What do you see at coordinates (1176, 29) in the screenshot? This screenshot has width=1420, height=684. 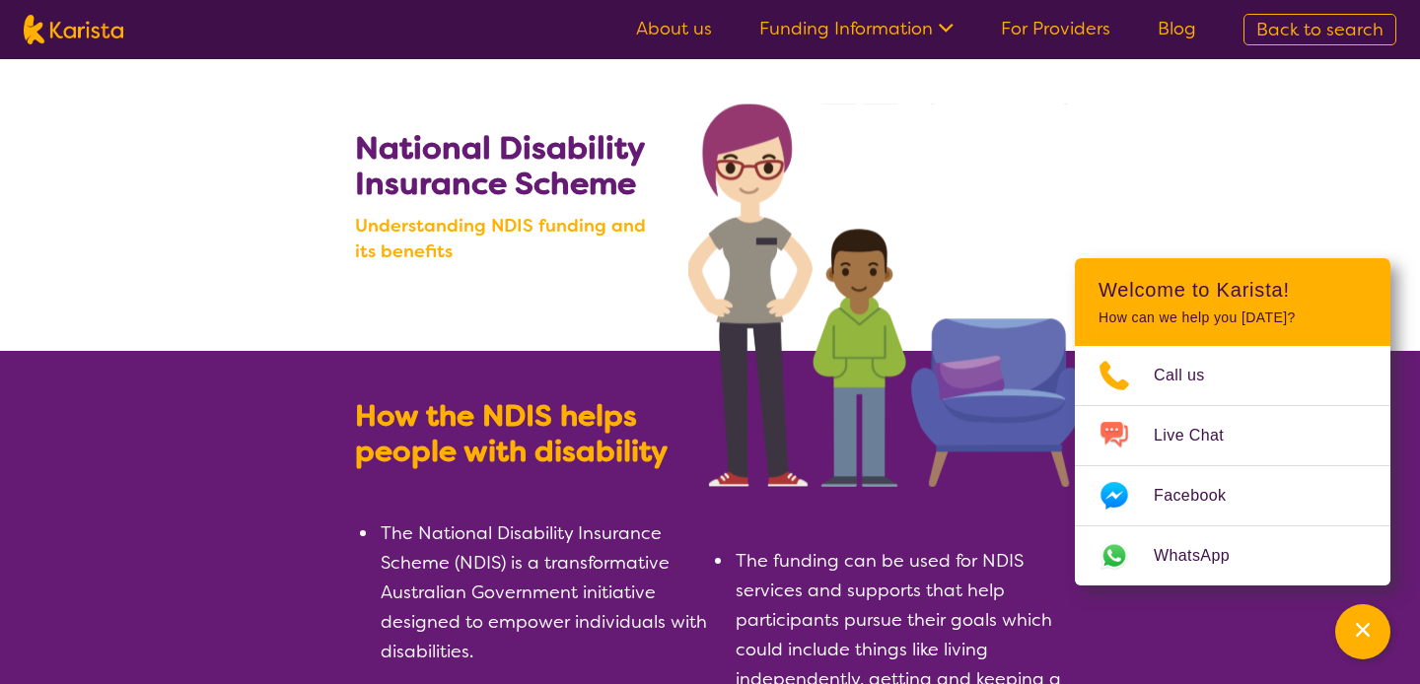 I see `a: Blog` at bounding box center [1176, 29].